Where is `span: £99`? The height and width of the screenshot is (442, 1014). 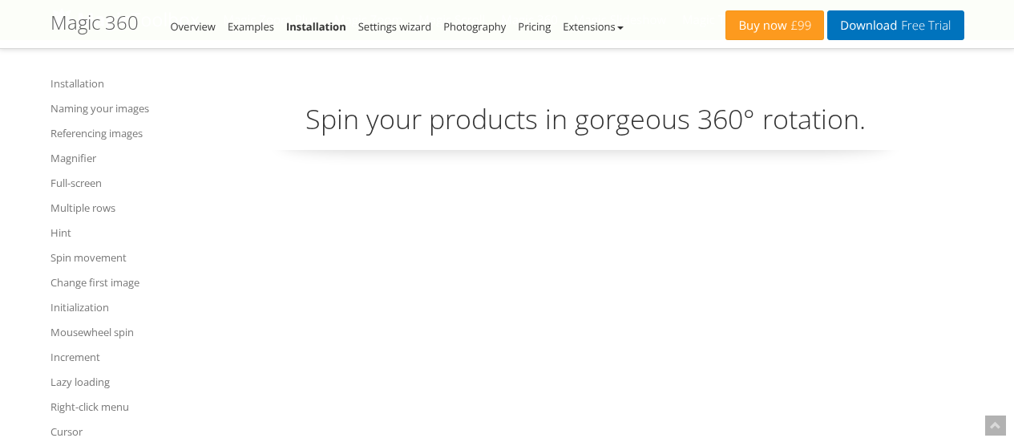
span: £99 is located at coordinates (799, 26).